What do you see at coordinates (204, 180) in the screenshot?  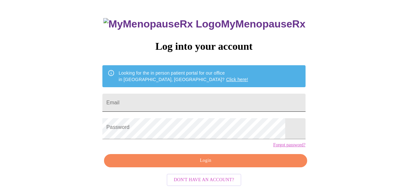 I see `span: Don't have an account?` at bounding box center [204, 180].